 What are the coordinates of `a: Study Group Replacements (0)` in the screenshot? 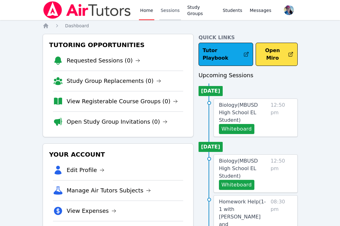 It's located at (114, 81).